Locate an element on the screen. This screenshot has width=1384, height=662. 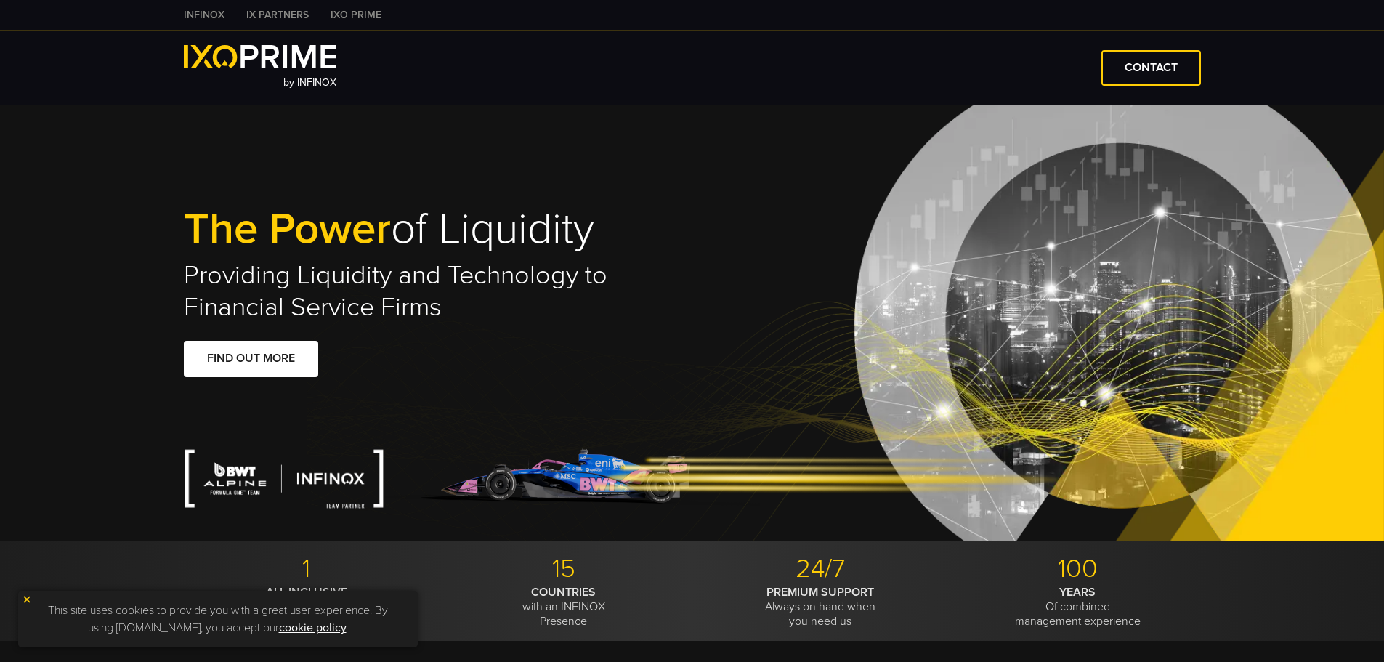
p: Provider is located at coordinates (307, 599).